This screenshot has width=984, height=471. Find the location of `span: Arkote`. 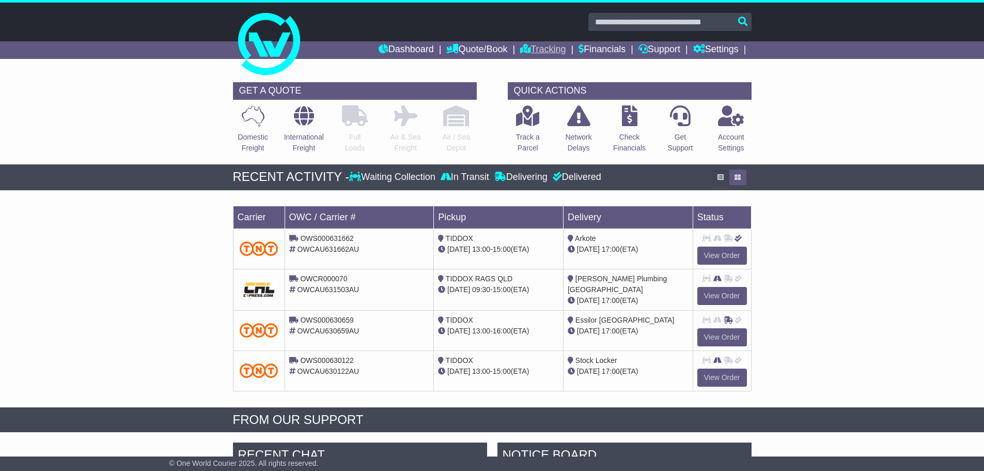

span: Arkote is located at coordinates (585, 238).